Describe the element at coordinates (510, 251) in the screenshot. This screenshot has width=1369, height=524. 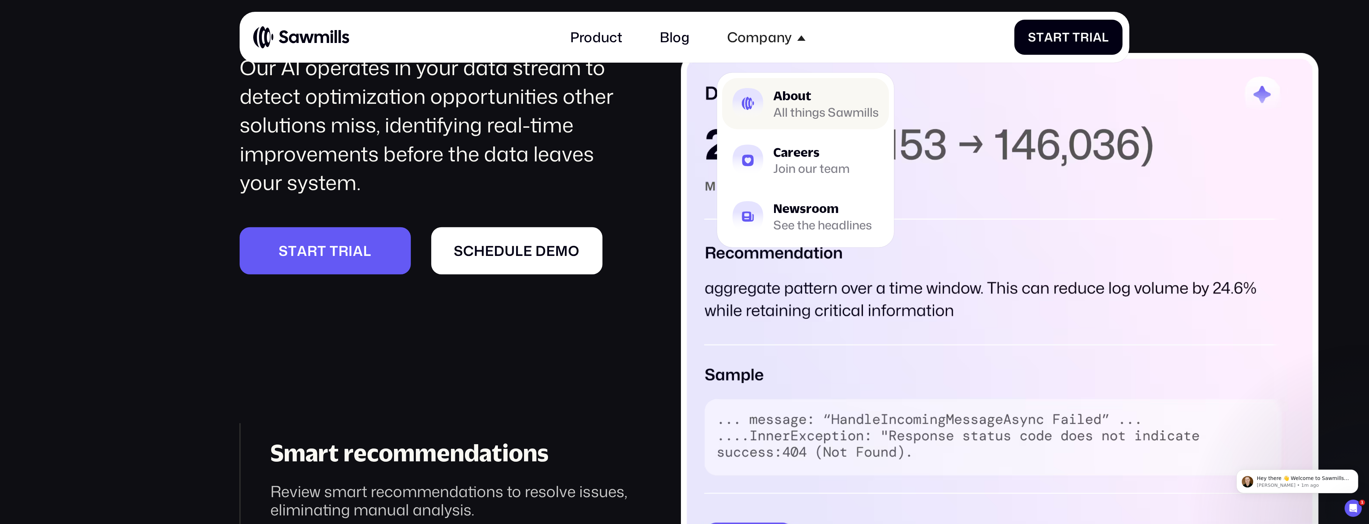
I see `span: u` at that location.